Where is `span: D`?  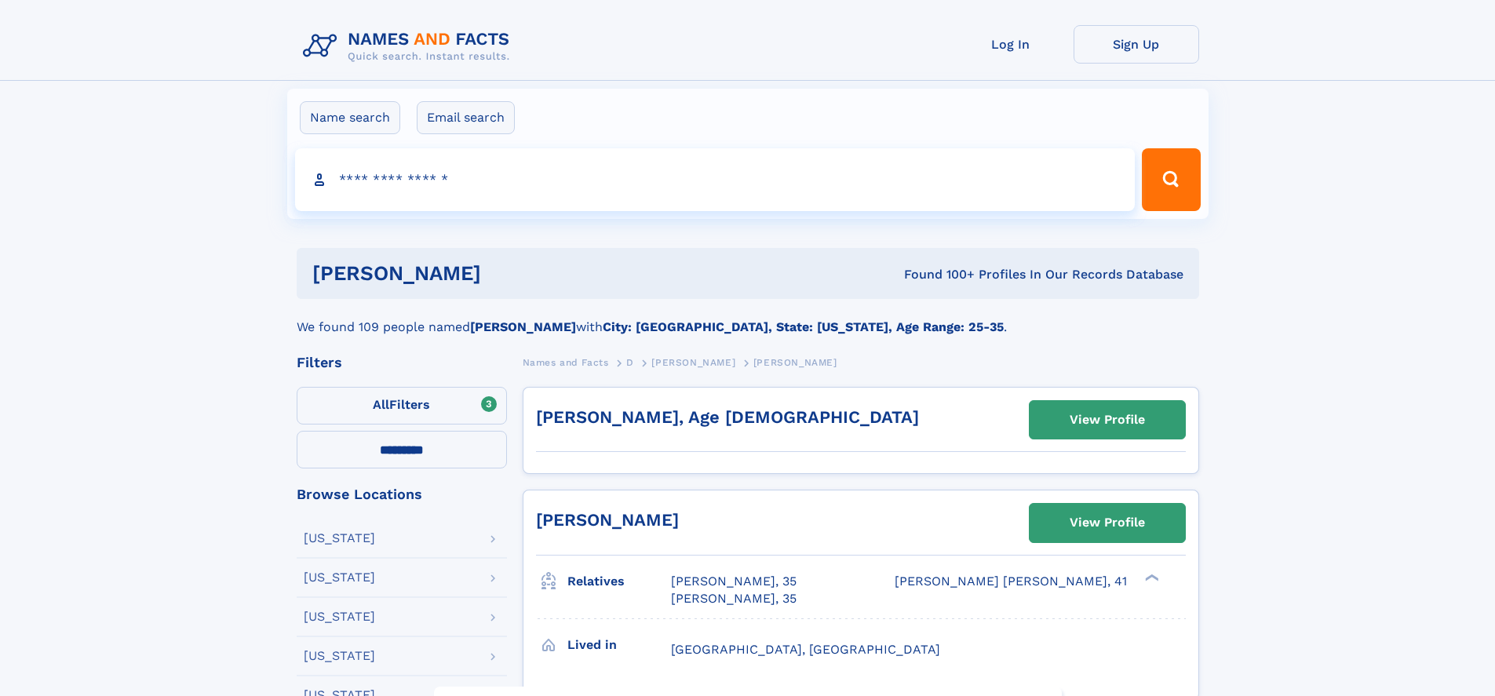
span: D is located at coordinates (630, 363).